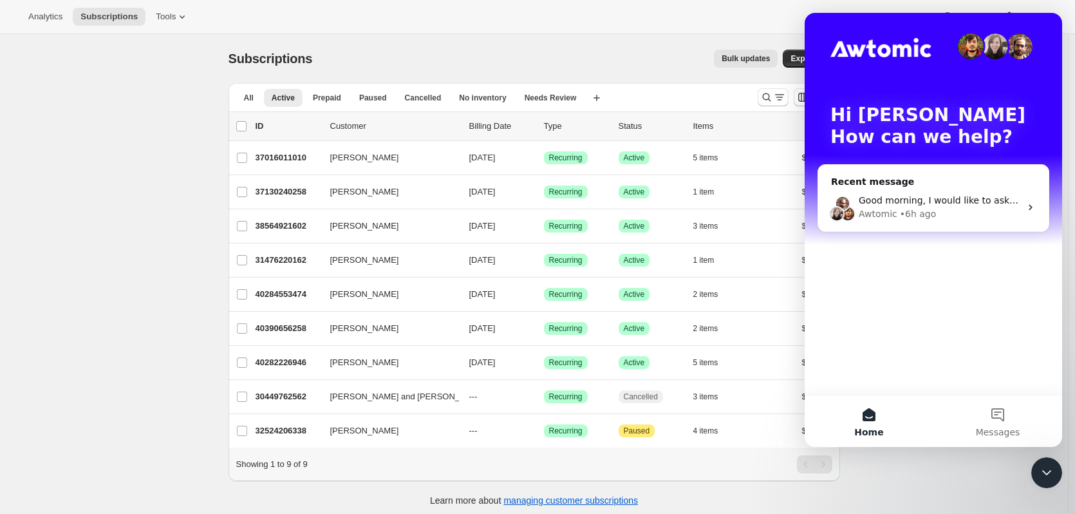  What do you see at coordinates (129, 194) in the screenshot?
I see `div: Brian avatarEmily avatarFacundo avatarGood morning, I would like to ask if it's possible to custo...` at bounding box center [129, 194].